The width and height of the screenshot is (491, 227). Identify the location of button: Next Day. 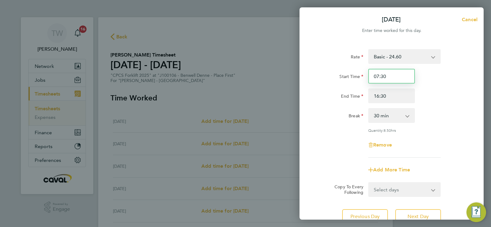
(418, 216).